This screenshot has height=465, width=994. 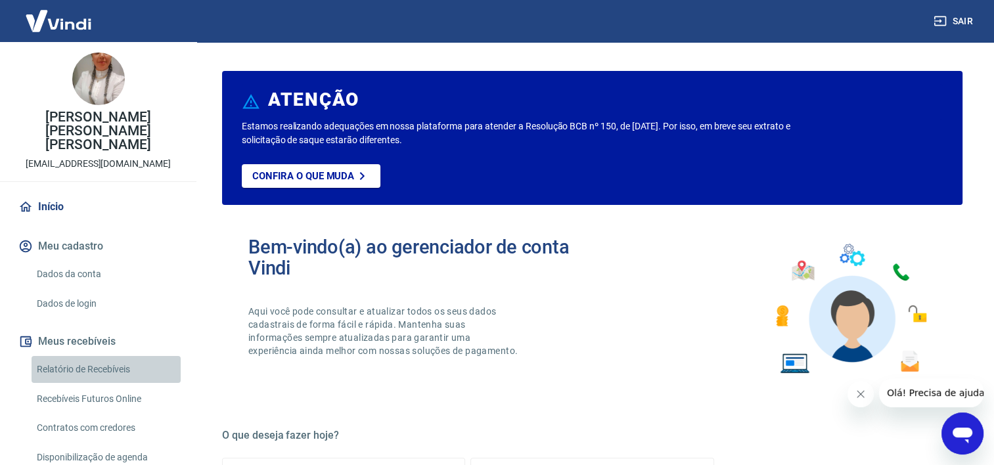 What do you see at coordinates (98, 342) in the screenshot?
I see `button: Meus recebíveis` at bounding box center [98, 342].